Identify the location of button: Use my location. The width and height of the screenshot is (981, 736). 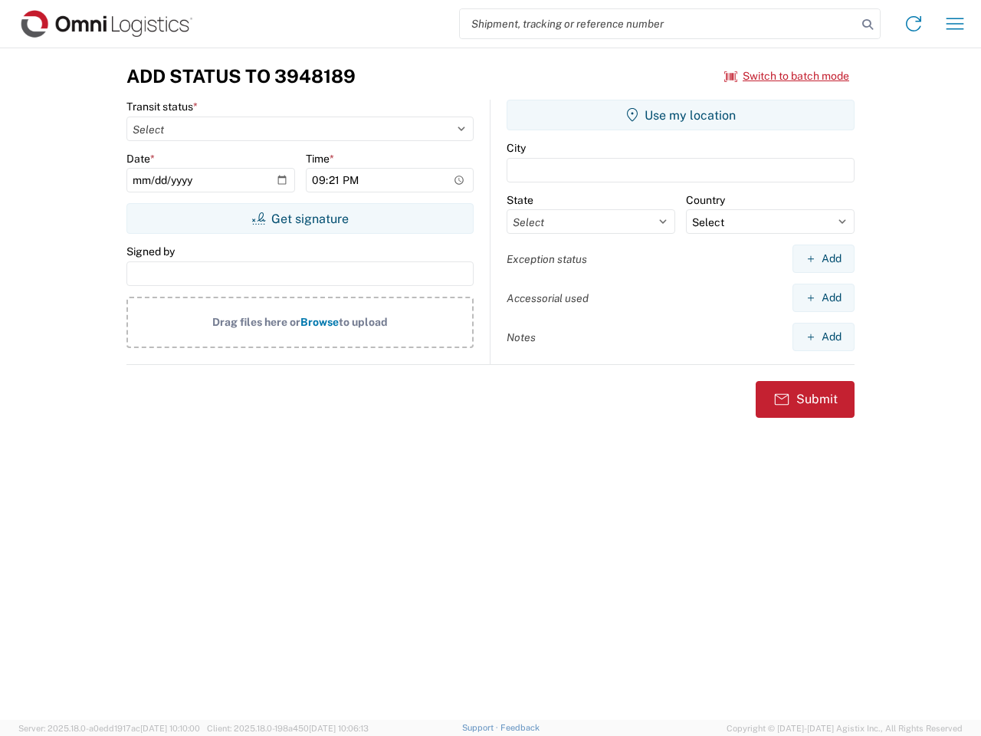
(681, 115).